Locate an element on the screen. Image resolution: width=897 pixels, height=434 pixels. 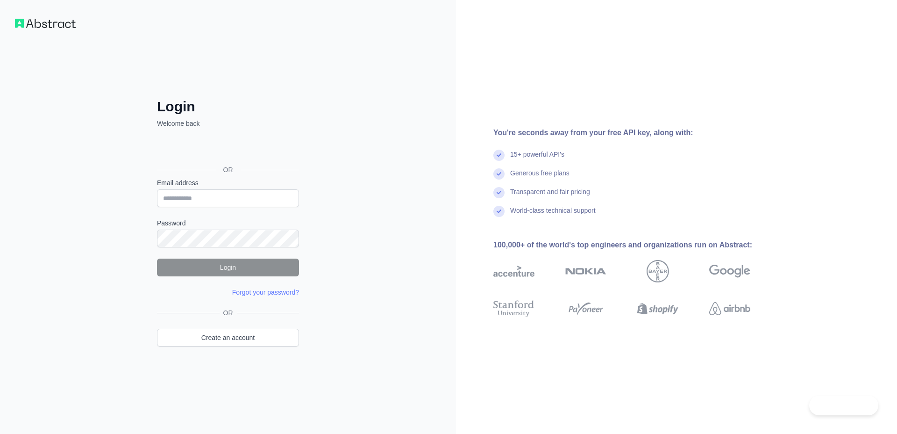
div: Generous free plans is located at coordinates (540, 178).